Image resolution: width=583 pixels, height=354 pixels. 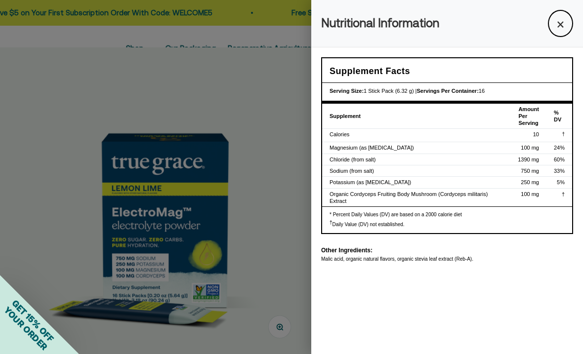 I want to click on span: Other Ingredients:, so click(x=347, y=250).